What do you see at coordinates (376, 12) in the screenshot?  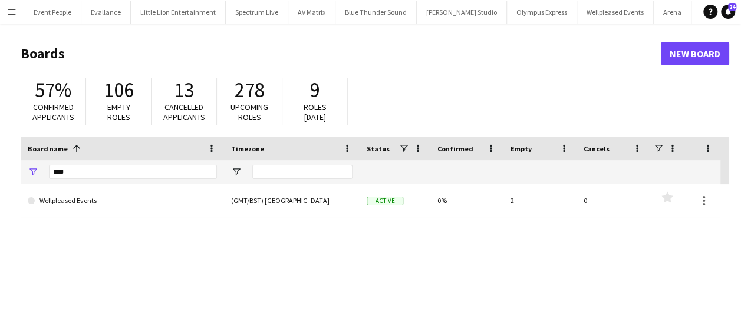 I see `button: Blue Thunder Sound` at bounding box center [376, 12].